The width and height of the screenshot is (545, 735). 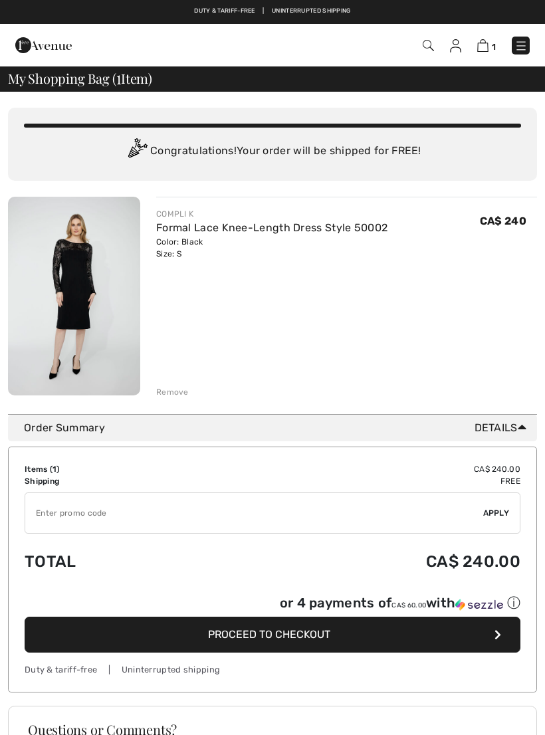 I want to click on img: Shopping Bag, so click(x=482, y=45).